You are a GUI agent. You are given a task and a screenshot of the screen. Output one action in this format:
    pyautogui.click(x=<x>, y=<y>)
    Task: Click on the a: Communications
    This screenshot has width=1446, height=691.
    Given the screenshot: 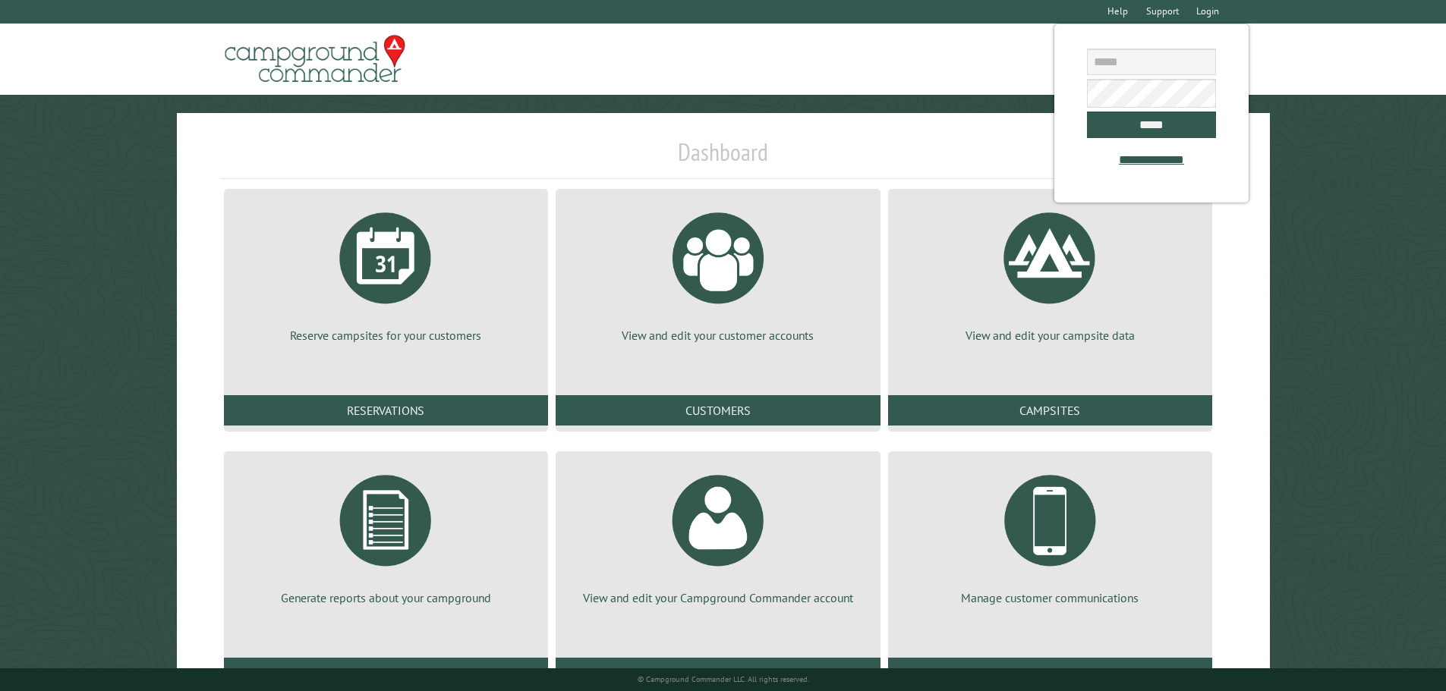 What is the action you would take?
    pyautogui.click(x=1050, y=673)
    